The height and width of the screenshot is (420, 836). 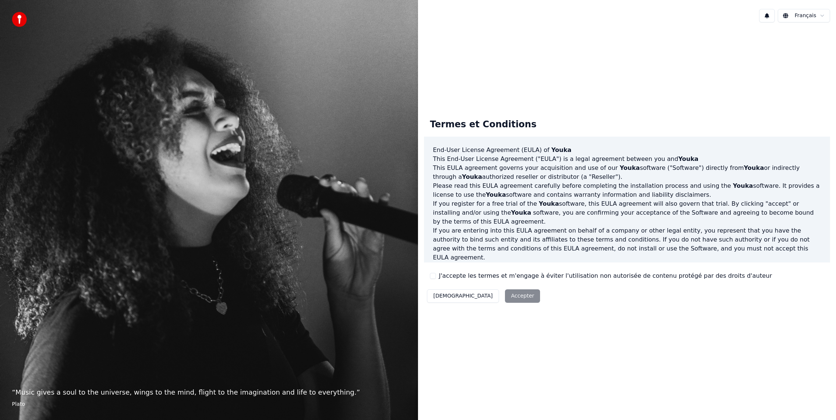 I want to click on p: This End-User License Agreement ("EULA") is a legal agreement between you and, so click(x=627, y=159).